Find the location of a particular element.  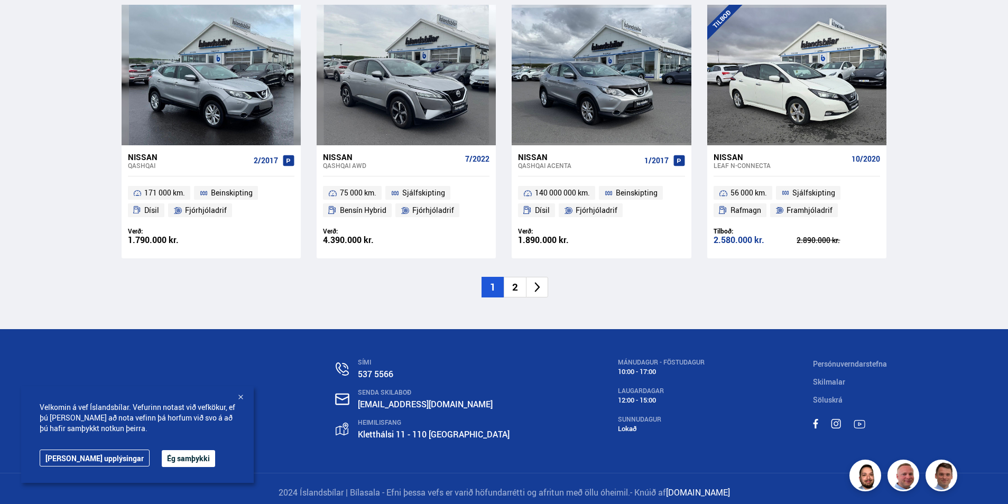

div: SÍMI is located at coordinates (434, 363).